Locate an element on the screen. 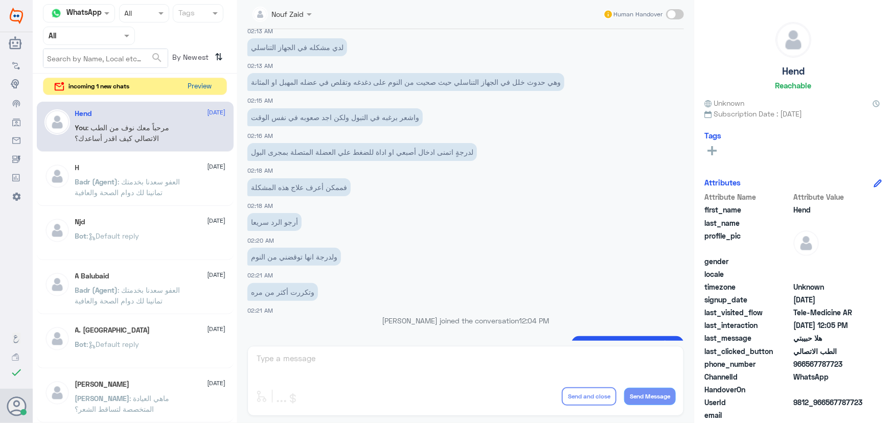 Image resolution: width=892 pixels, height=423 pixels. span: 966567787723 is located at coordinates (830, 364).